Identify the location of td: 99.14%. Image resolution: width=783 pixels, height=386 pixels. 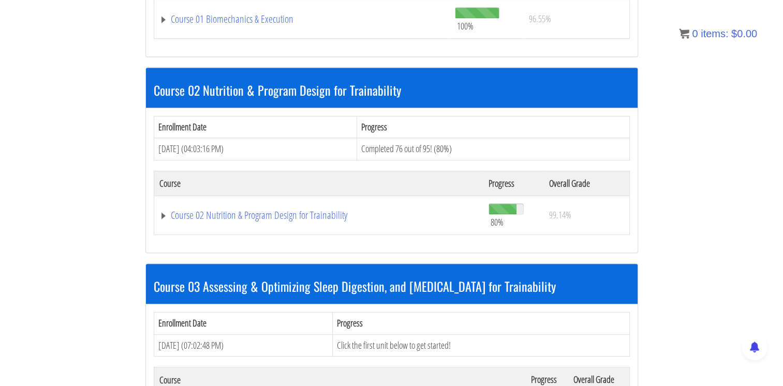
(587, 215).